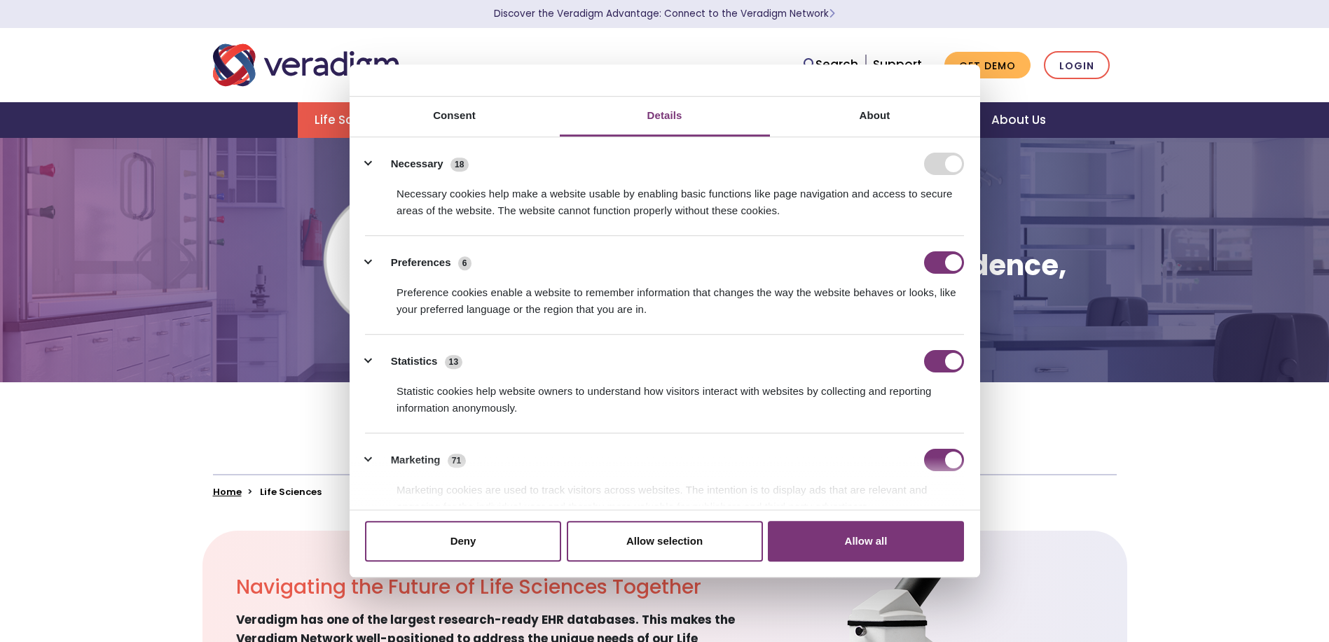 The image size is (1329, 642). Describe the element at coordinates (1019, 120) in the screenshot. I see `a: About Us` at that location.